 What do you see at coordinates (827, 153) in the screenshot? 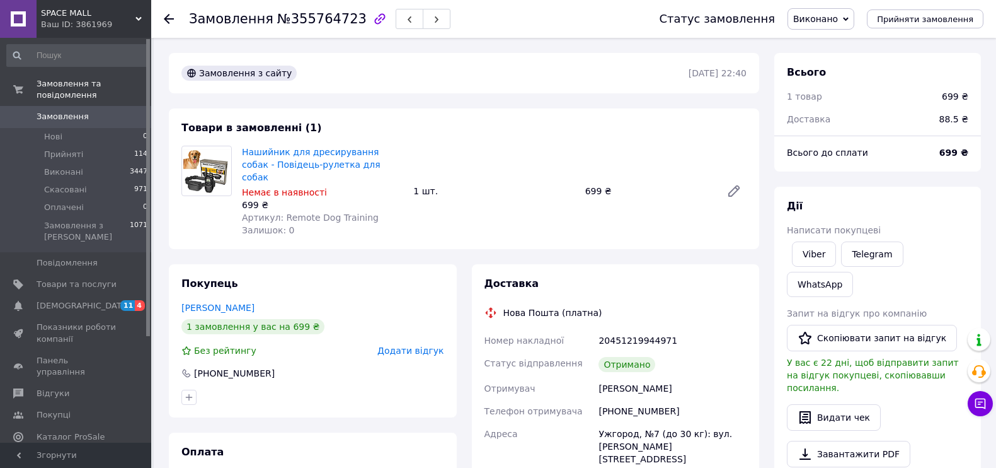
I see `span: Всього до сплати` at bounding box center [827, 153].